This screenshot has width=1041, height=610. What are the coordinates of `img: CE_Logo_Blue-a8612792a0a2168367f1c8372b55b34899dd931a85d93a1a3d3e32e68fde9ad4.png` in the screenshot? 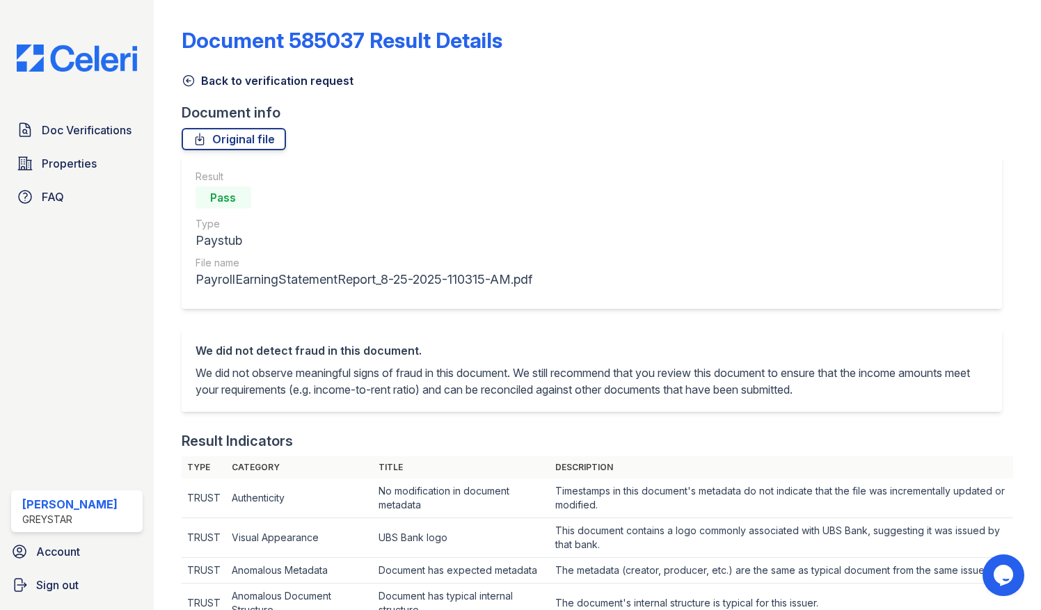 It's located at (77, 58).